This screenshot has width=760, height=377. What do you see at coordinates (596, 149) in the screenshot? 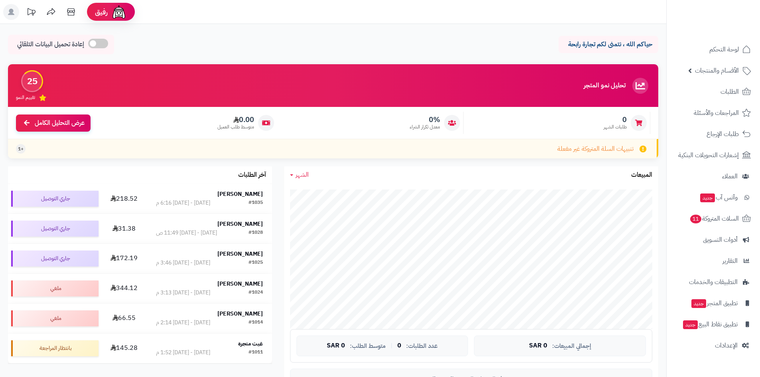
I see `span: تنبيهات السلة المتروكة غير مفعلة` at bounding box center [596, 149].